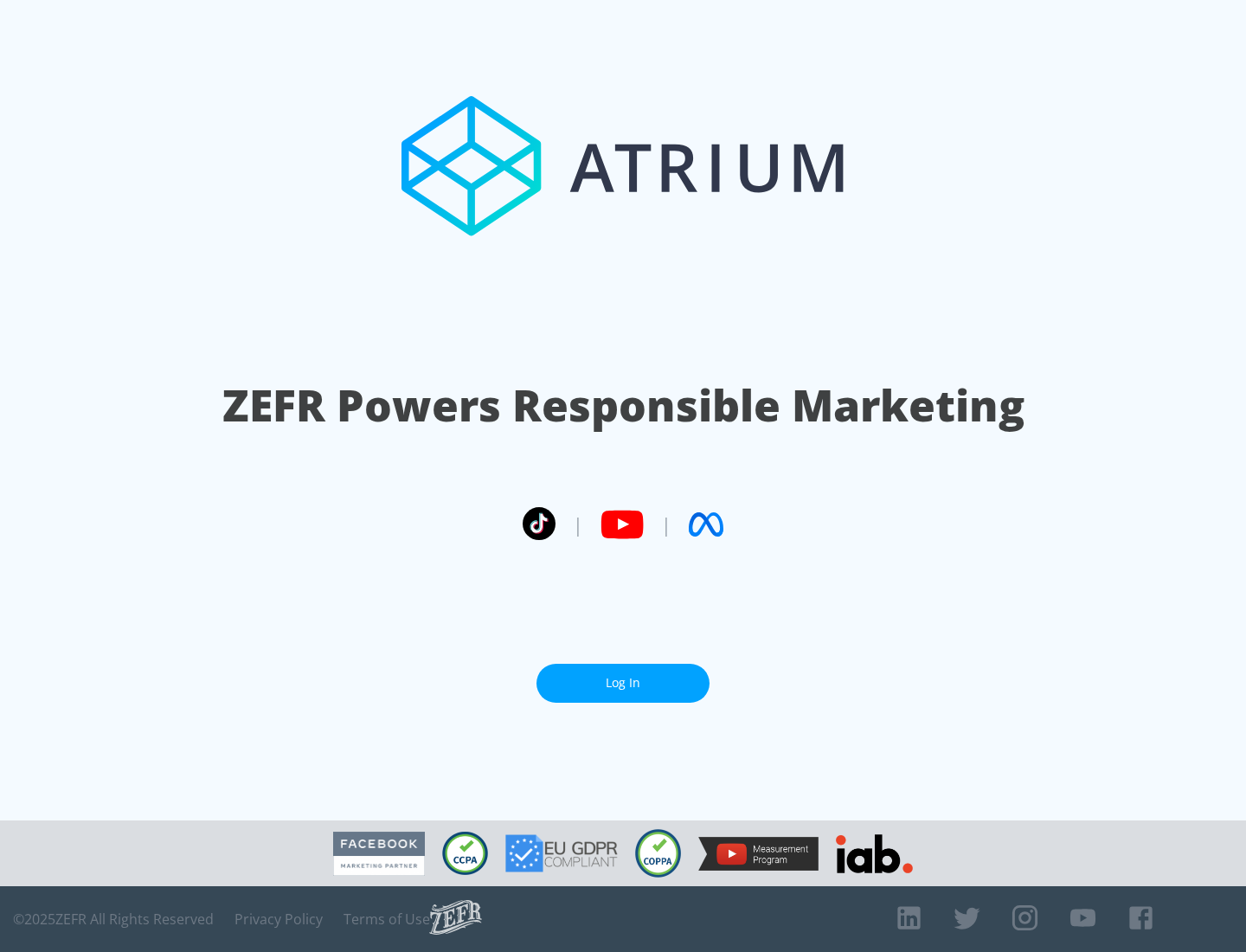  Describe the element at coordinates (279, 918) in the screenshot. I see `a: Privacy Policy` at that location.